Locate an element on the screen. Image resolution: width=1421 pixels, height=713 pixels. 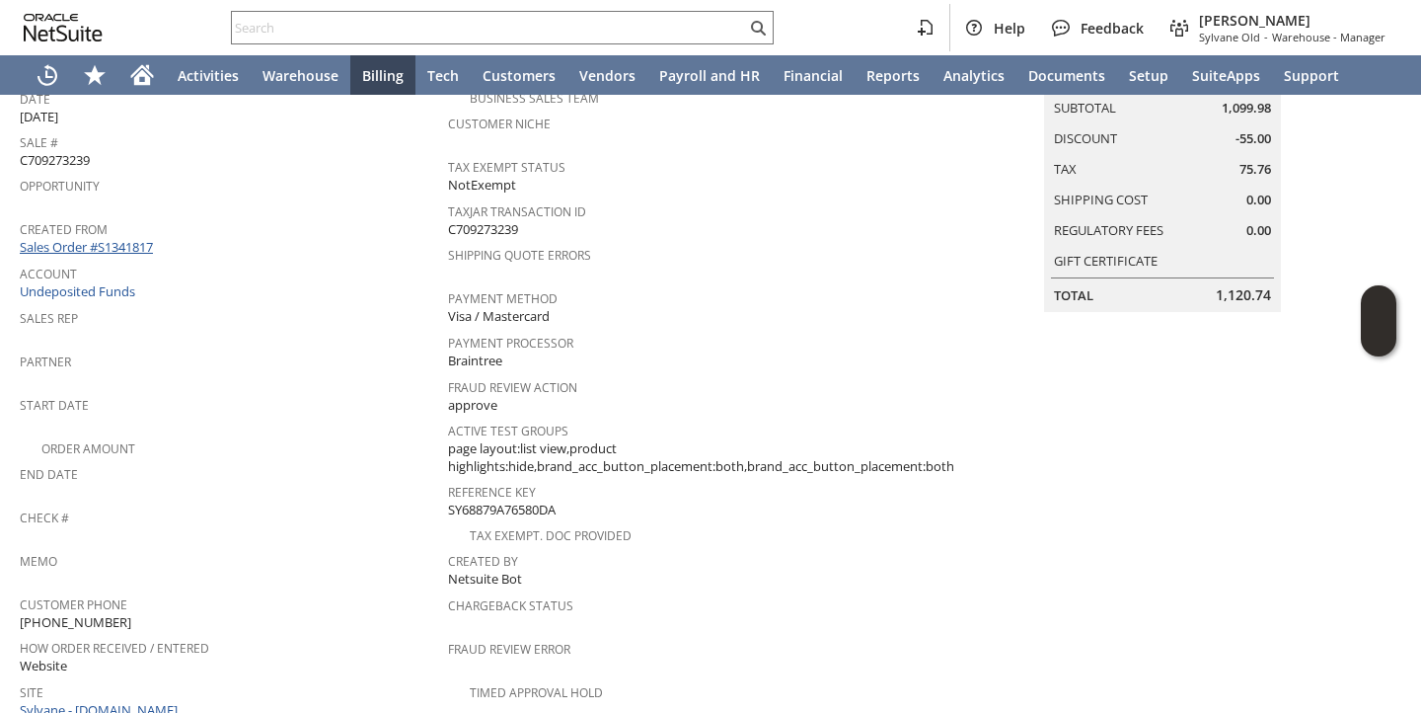
span: Feedback is located at coordinates (1112, 28).